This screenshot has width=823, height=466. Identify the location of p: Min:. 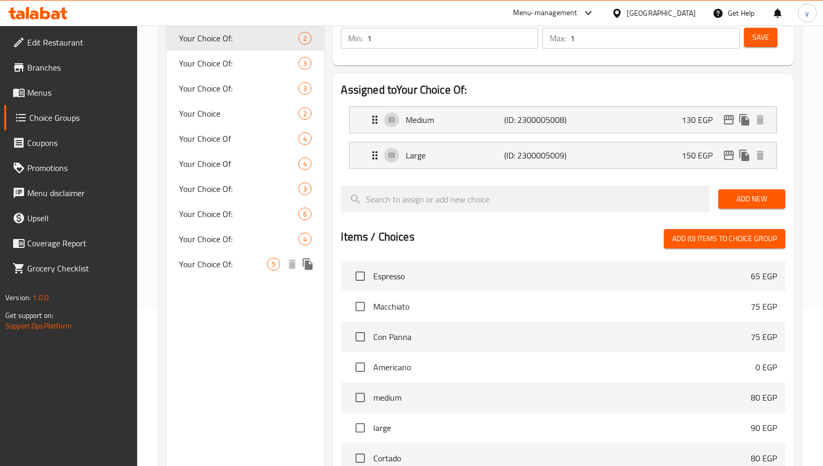
(355, 38).